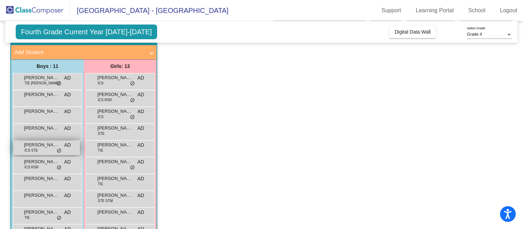 This screenshot has width=523, height=229. I want to click on button: Digital Data Wall, so click(413, 32).